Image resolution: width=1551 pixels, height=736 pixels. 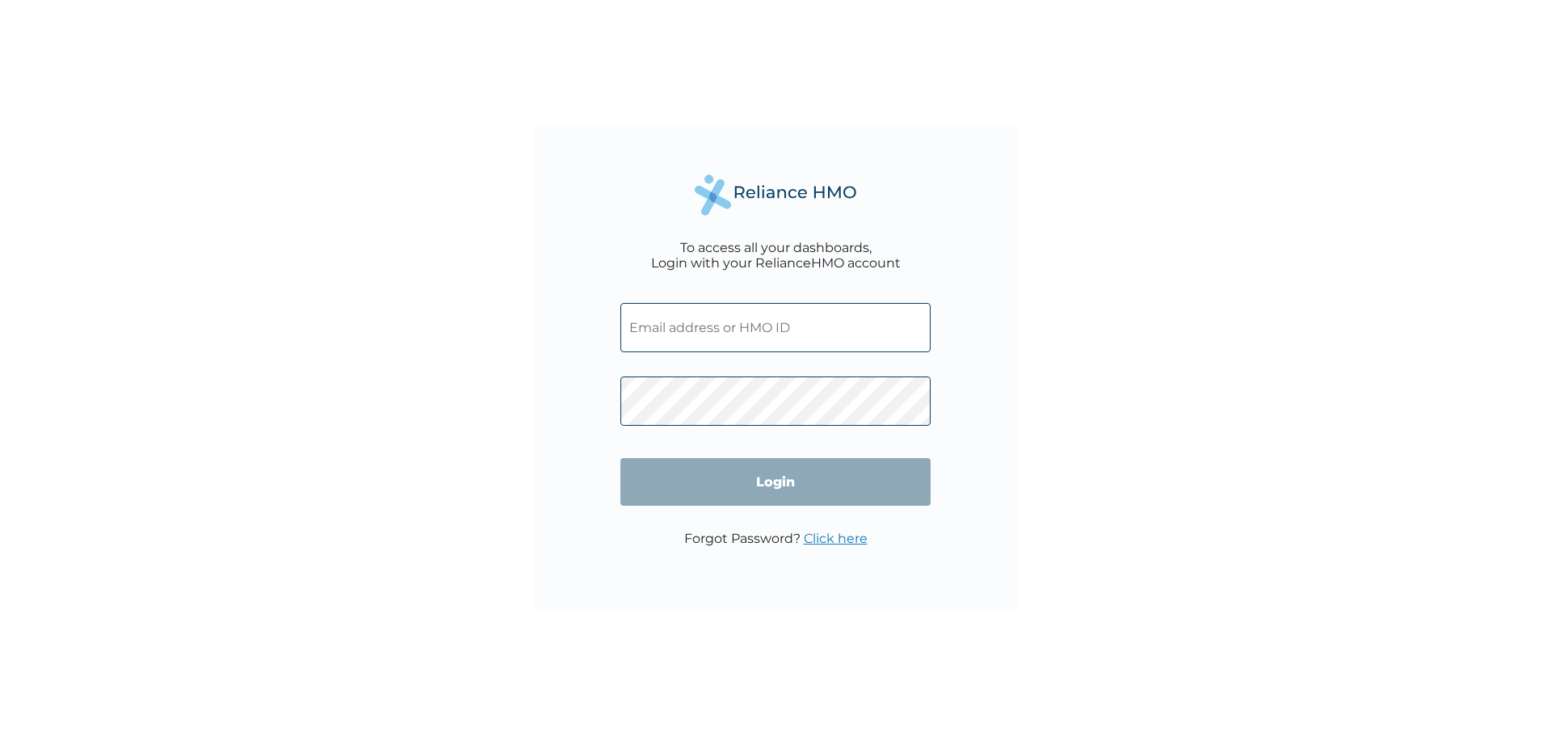 What do you see at coordinates (775, 255) in the screenshot?
I see `div: To access all your dashboards, Login with your RelianceHMO account` at bounding box center [775, 255].